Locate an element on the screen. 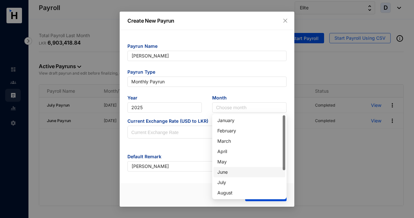 The image size is (414, 218). input: Eg: November Payrun is located at coordinates (207, 56).